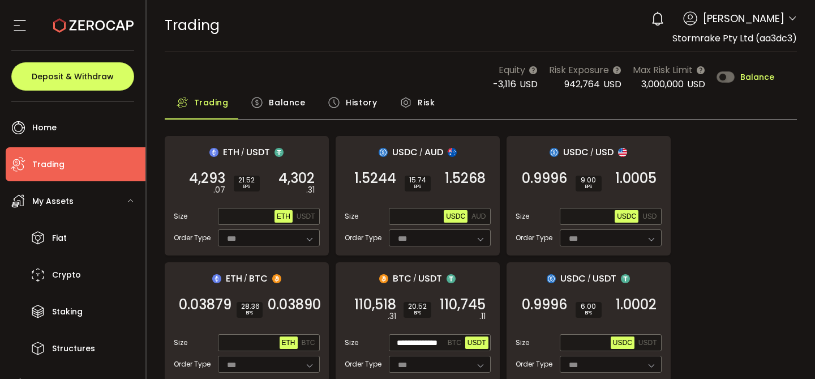 The width and height of the screenshot is (815, 379). I want to click on span: Equity, so click(511, 70).